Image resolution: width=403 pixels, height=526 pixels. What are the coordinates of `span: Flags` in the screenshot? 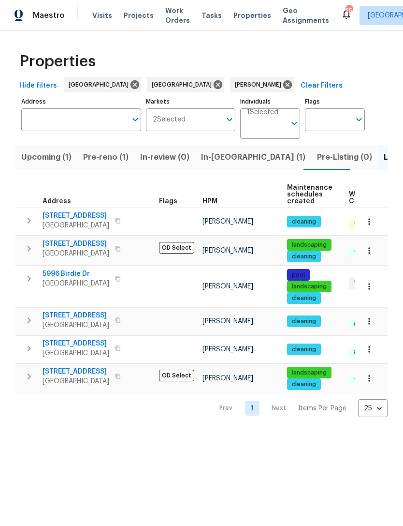 It's located at (168, 201).